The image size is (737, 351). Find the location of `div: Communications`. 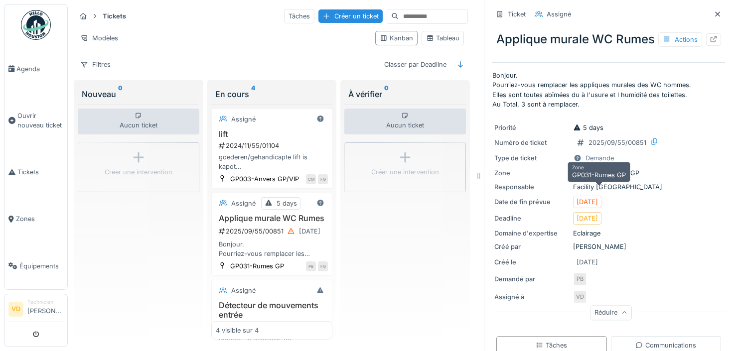

div: Communications is located at coordinates (665, 345).